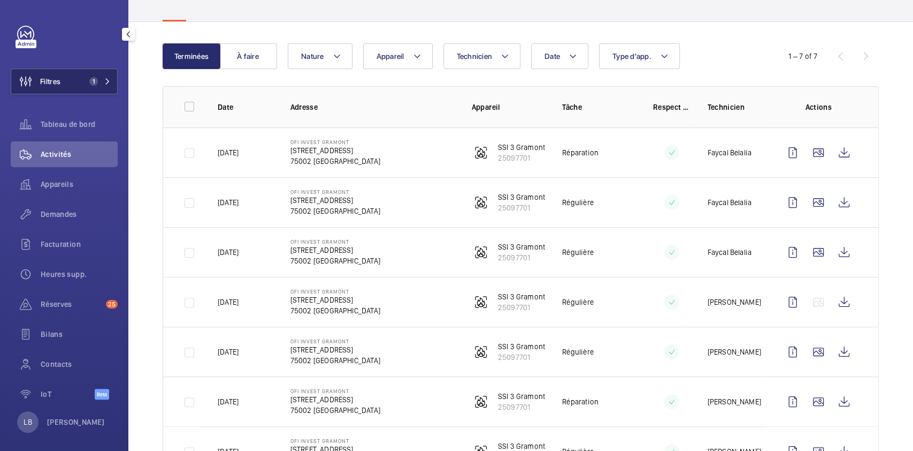 This screenshot has width=913, height=451. I want to click on span: Bilans, so click(79, 334).